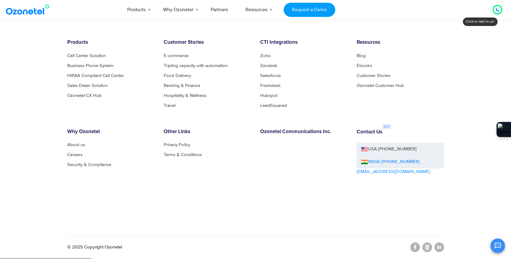  I want to click on h6: CTI Integrations, so click(304, 43).